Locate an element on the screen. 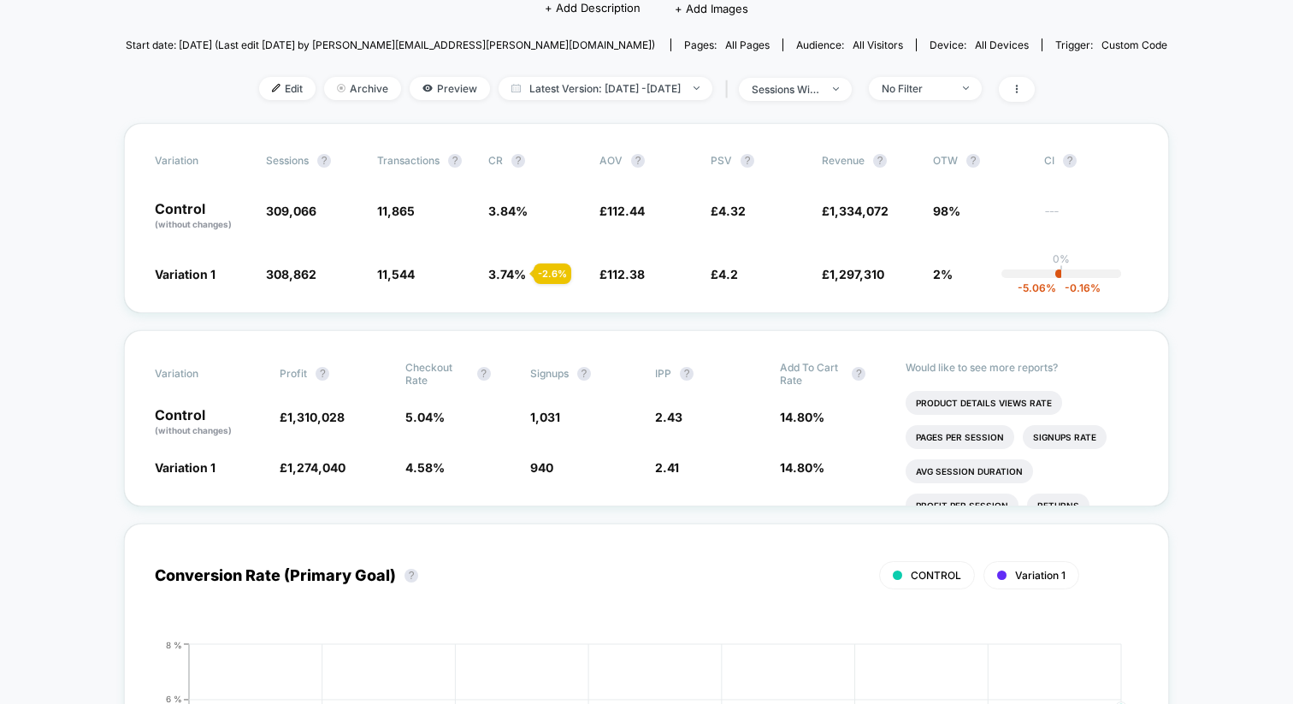 This screenshot has height=704, width=1293. img: edit is located at coordinates (276, 88).